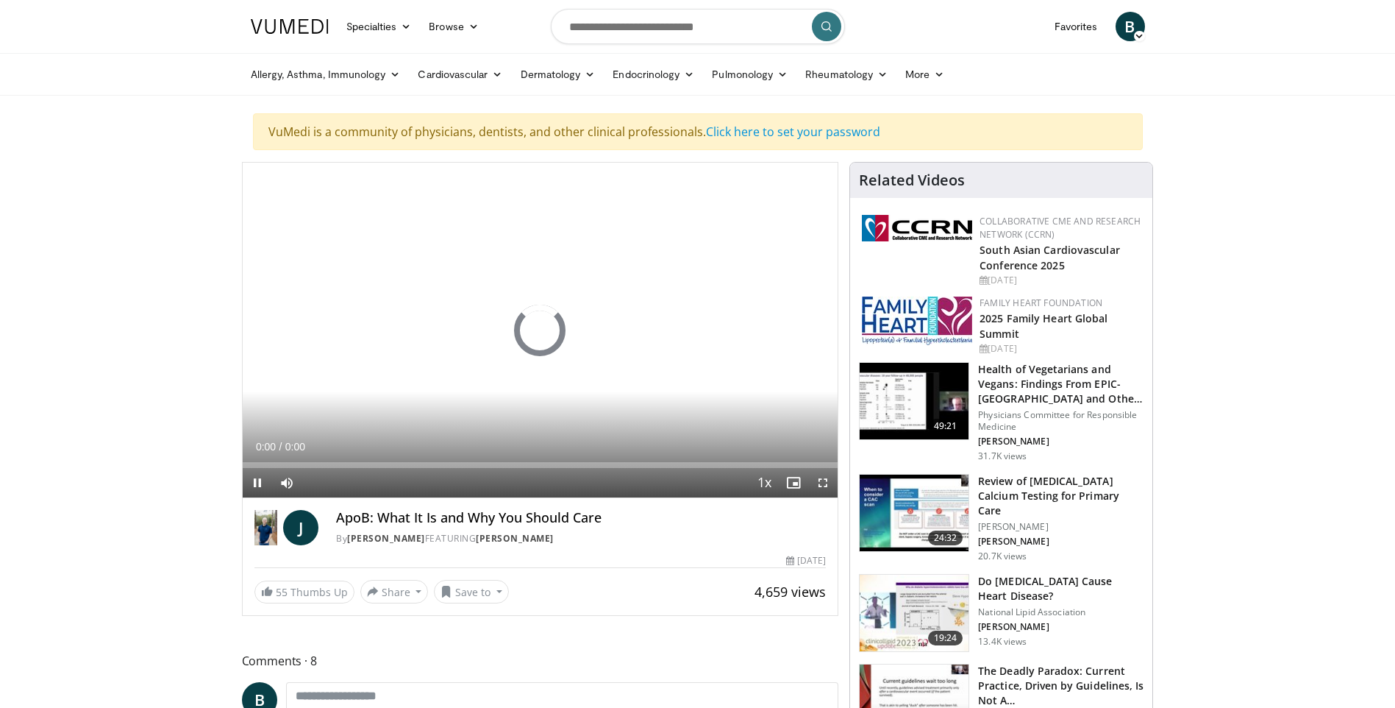 Image resolution: width=1395 pixels, height=708 pixels. Describe the element at coordinates (1061, 686) in the screenshot. I see `h3: The Deadly Paradox: Current Practice, Driven by Guidelines, Is Not A…` at that location.